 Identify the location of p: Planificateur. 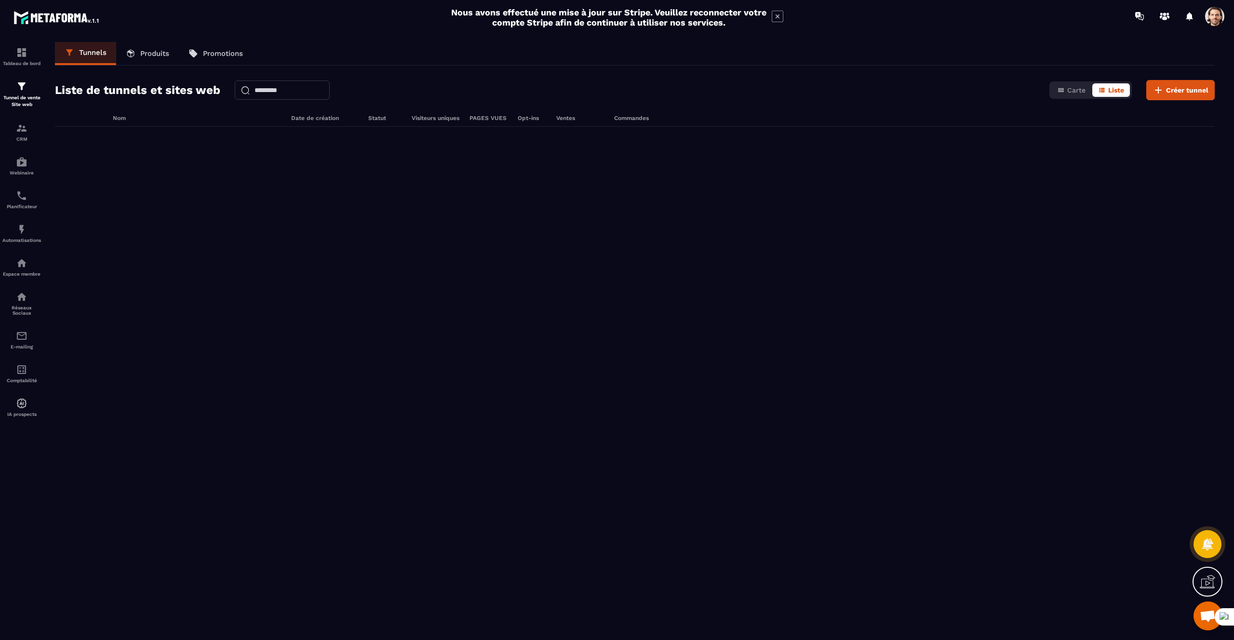
(22, 206).